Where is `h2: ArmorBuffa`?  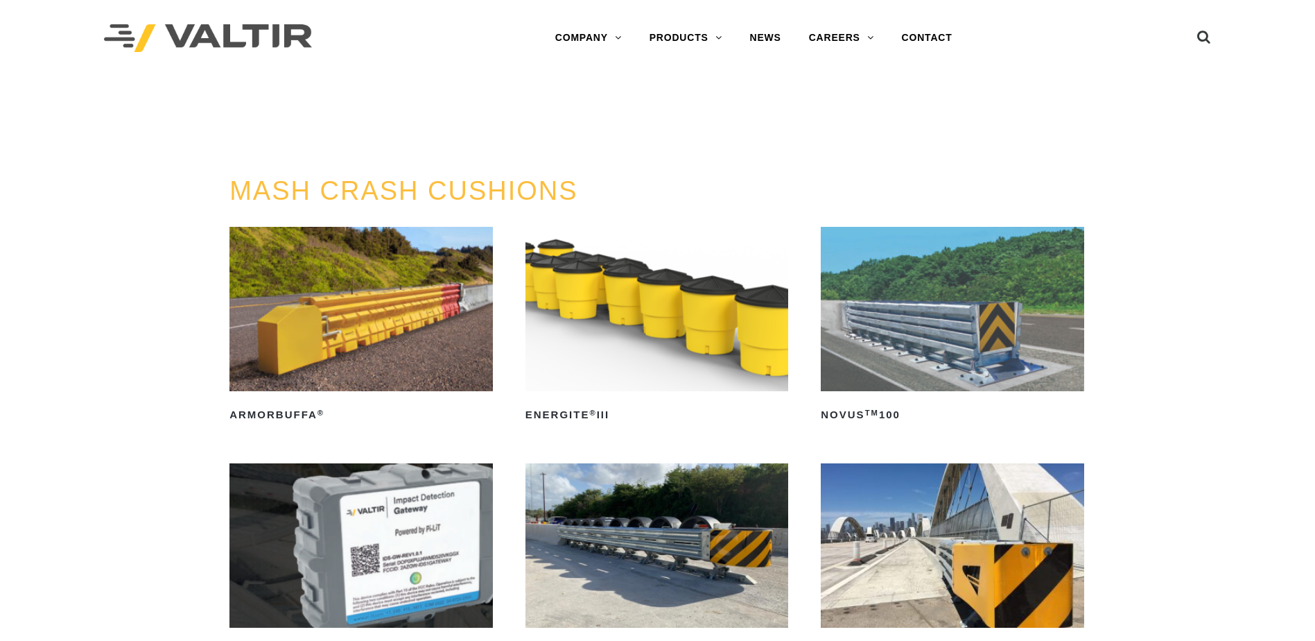
h2: ArmorBuffa is located at coordinates (361, 415).